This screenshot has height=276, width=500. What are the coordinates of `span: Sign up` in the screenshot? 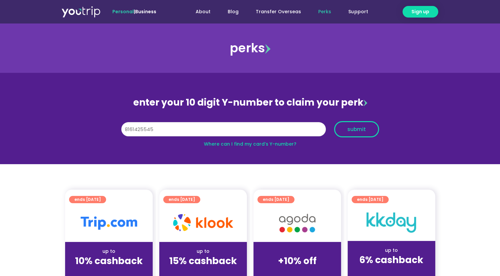 It's located at (421, 12).